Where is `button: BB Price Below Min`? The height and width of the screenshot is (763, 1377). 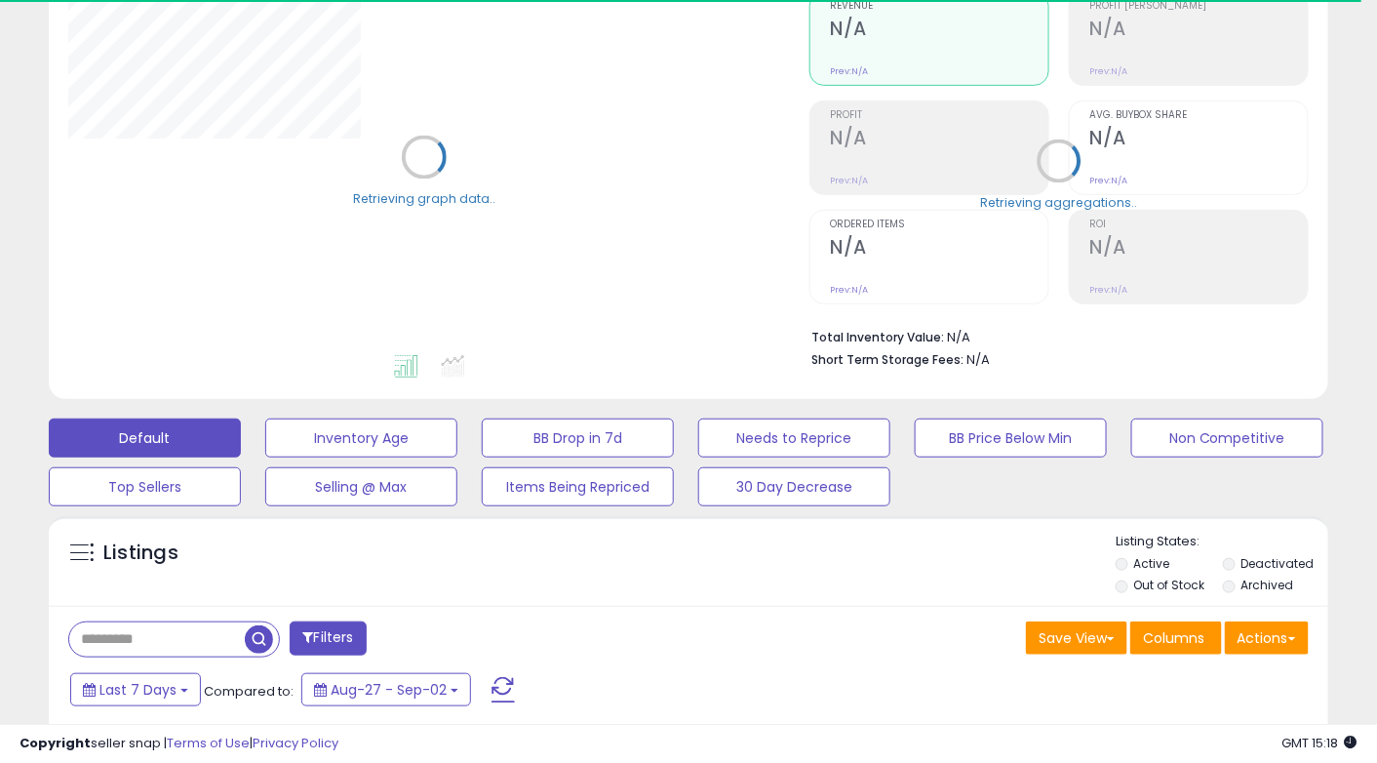
button: BB Price Below Min is located at coordinates (1010, 438).